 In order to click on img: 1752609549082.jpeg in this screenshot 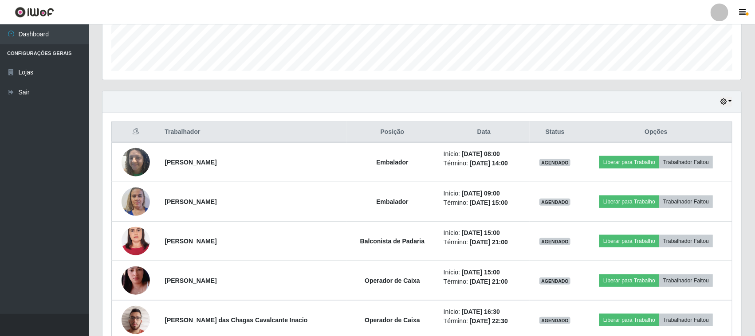, I will do `click(136, 241)`.